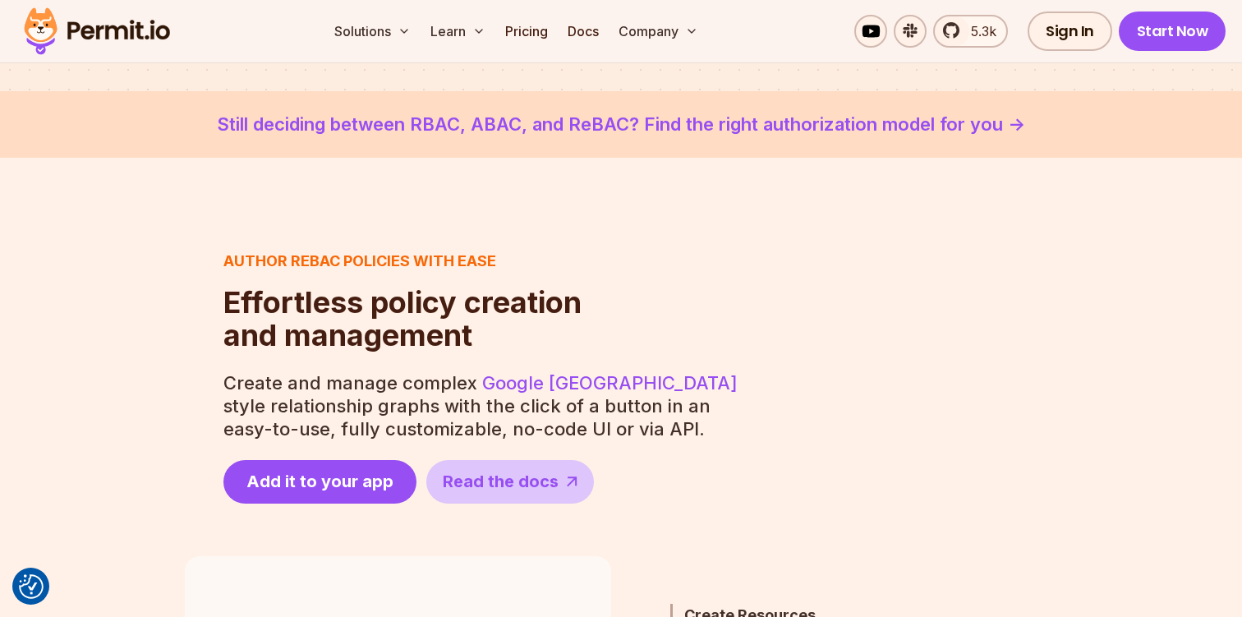 This screenshot has height=617, width=1242. I want to click on a: Pricing, so click(527, 31).